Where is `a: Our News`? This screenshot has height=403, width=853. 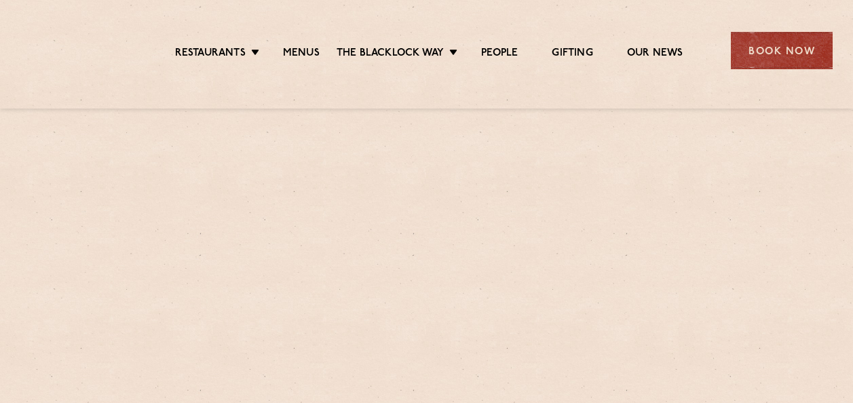
a: Our News is located at coordinates (655, 54).